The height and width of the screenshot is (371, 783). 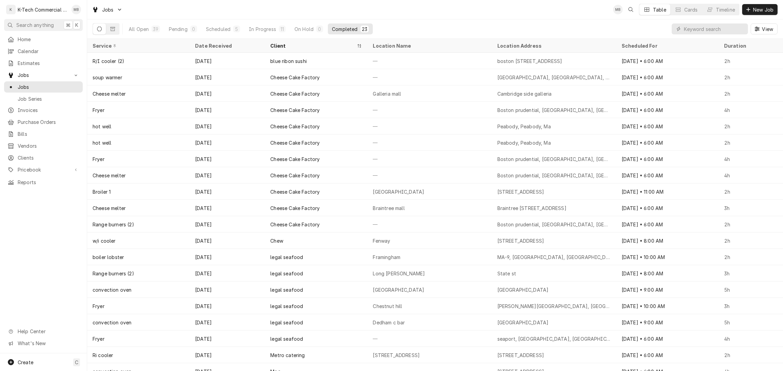 What do you see at coordinates (282, 29) in the screenshot?
I see `div: 11` at bounding box center [282, 29].